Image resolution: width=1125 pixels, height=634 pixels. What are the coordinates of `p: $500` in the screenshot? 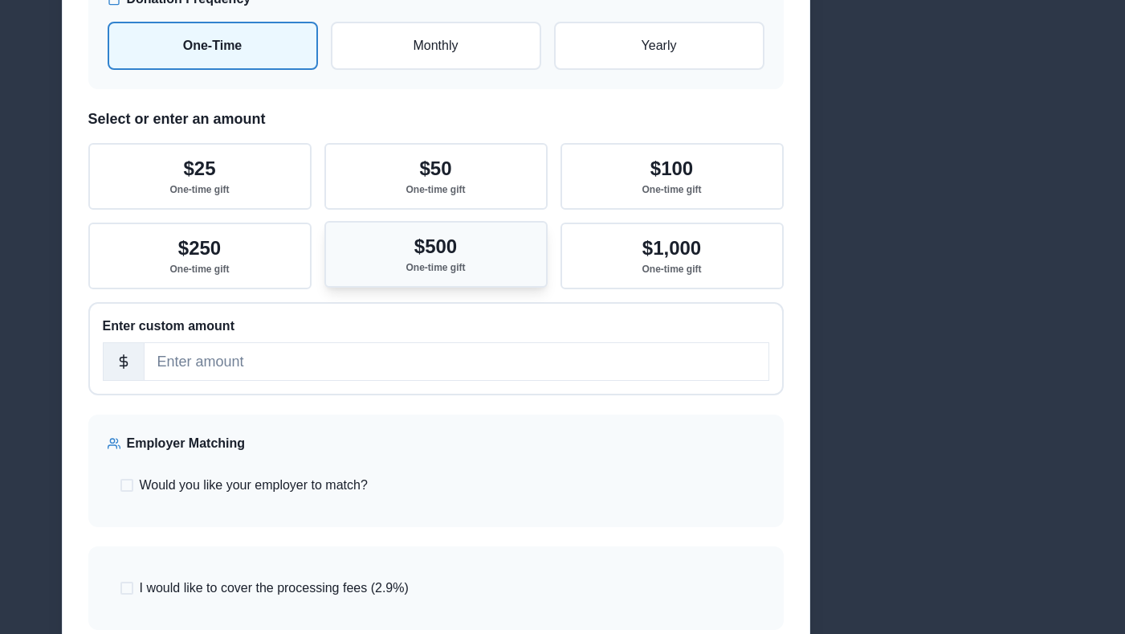 It's located at (435, 247).